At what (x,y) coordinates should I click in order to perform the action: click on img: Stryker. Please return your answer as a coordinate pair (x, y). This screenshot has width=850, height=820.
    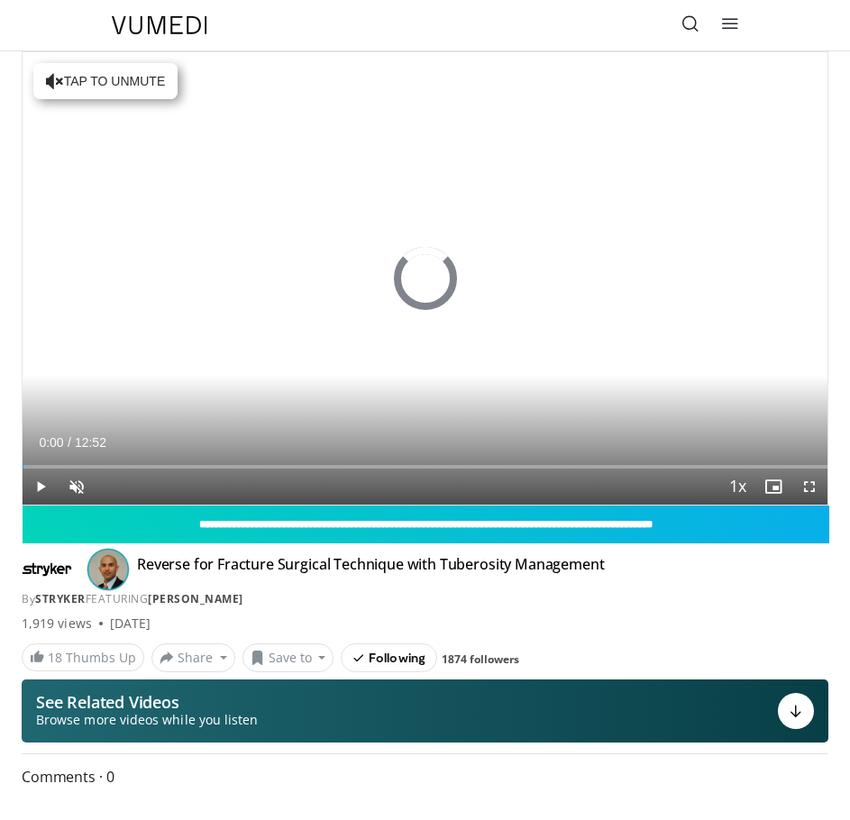
    Looking at the image, I should click on (47, 570).